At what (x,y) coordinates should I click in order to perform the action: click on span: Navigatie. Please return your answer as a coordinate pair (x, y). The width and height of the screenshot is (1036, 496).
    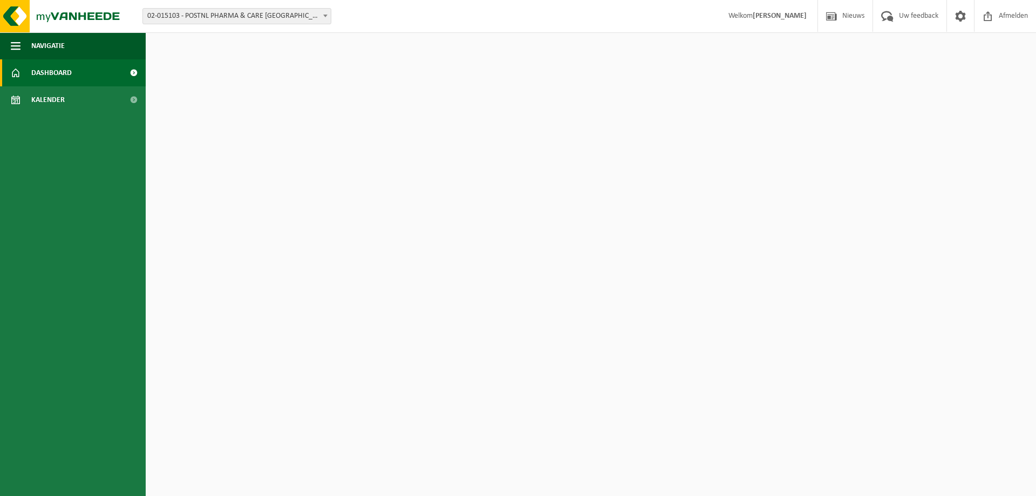
    Looking at the image, I should click on (48, 46).